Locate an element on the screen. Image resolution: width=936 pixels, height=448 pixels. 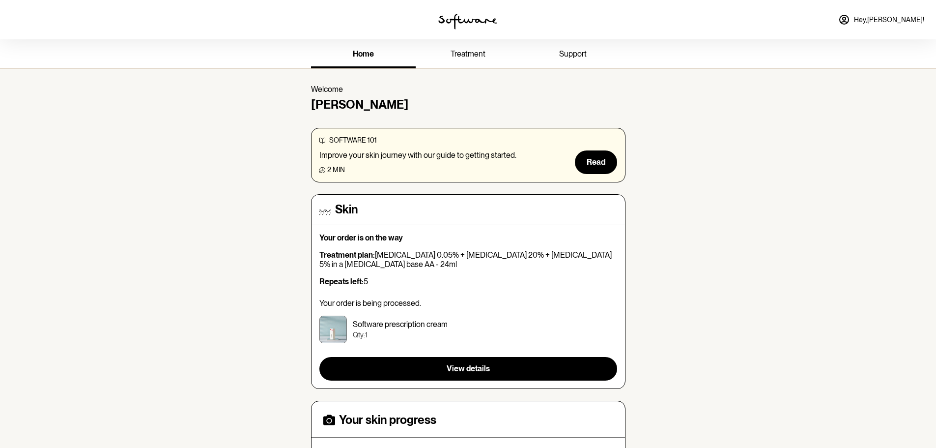
p: 5 is located at coordinates (468, 281).